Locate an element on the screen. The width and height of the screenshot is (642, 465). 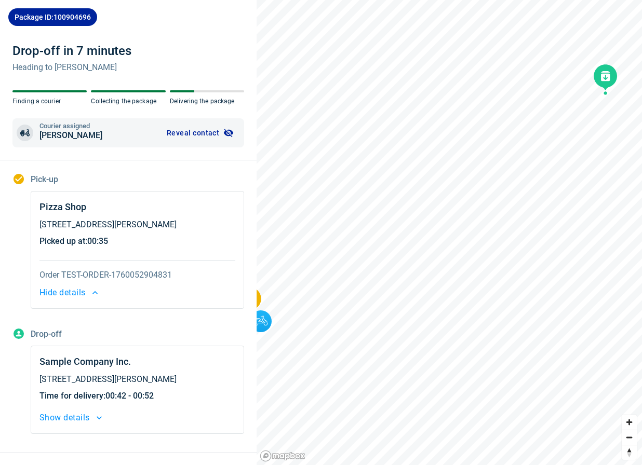
p: Delivering the package is located at coordinates (207, 101).